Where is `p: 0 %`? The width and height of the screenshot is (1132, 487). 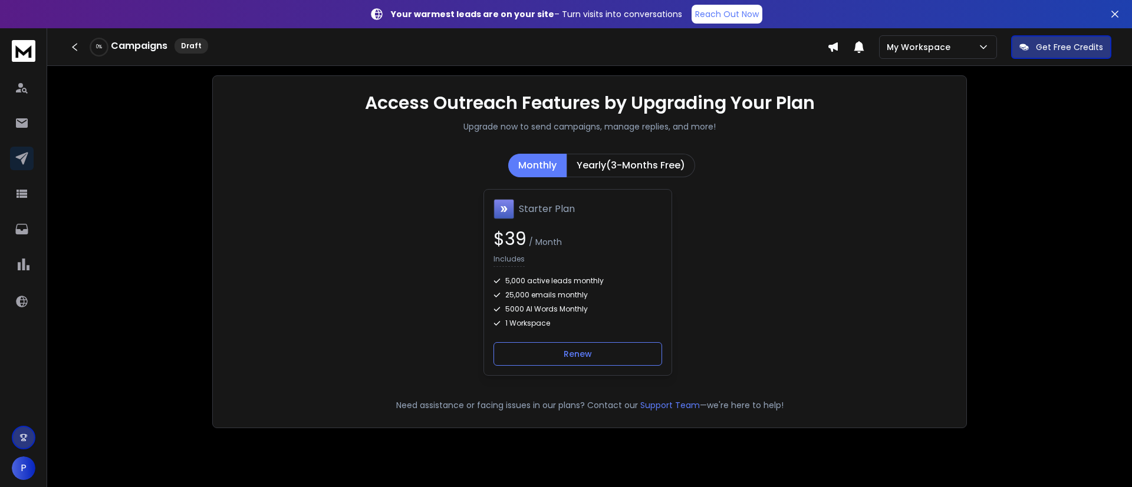
p: 0 % is located at coordinates (99, 47).